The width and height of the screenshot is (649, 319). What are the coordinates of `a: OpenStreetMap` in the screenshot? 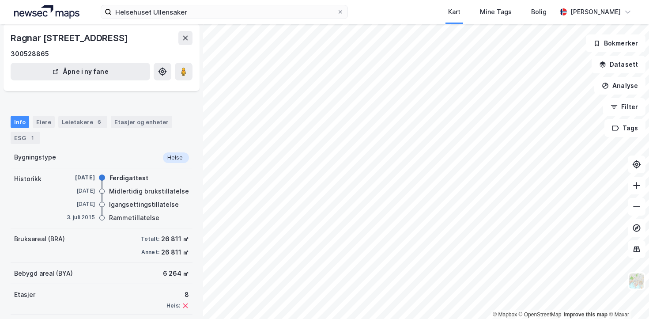 It's located at (540, 314).